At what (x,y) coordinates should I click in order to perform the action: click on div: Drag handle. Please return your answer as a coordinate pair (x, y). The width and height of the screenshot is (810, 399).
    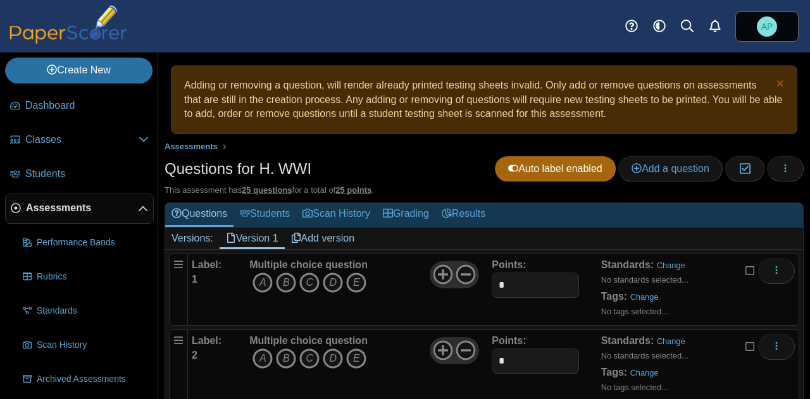
    Looking at the image, I should click on (178, 290).